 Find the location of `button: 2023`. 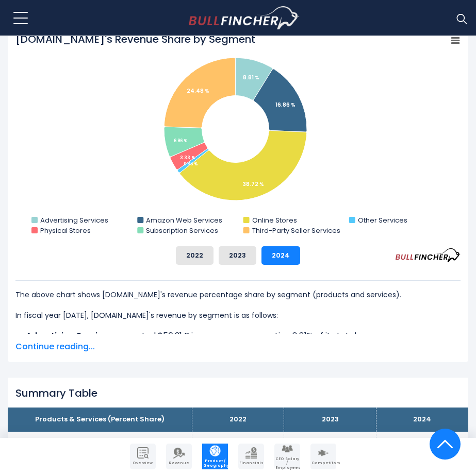

button: 2023 is located at coordinates (237, 256).